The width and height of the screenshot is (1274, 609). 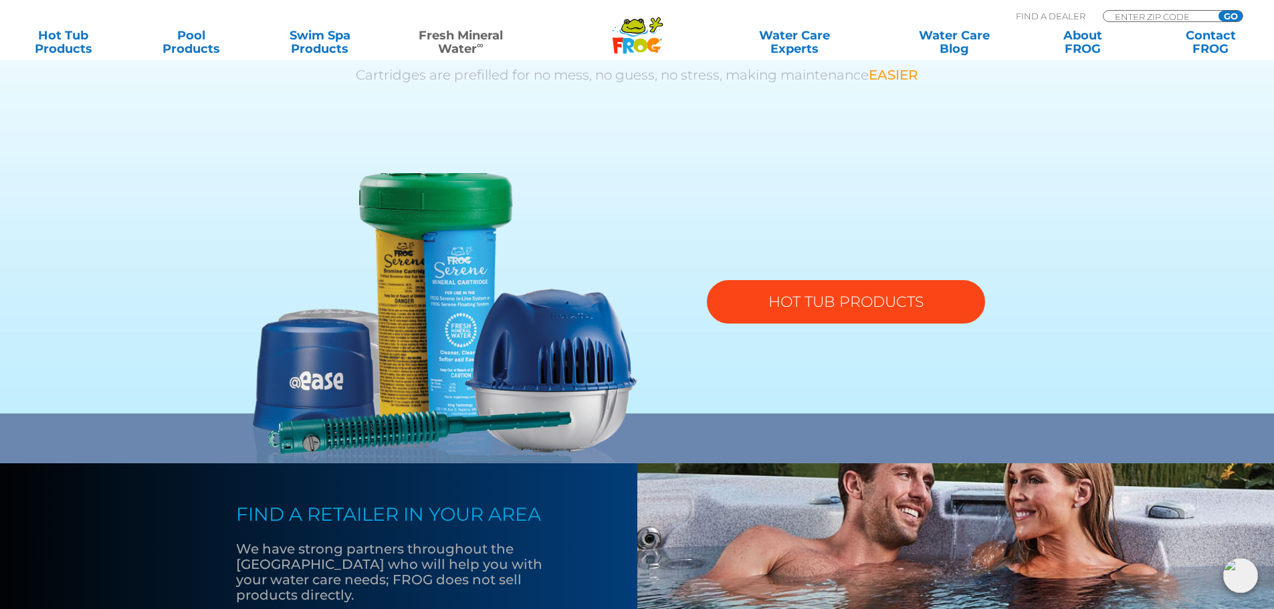 What do you see at coordinates (1082, 42) in the screenshot?
I see `a: AboutFROG` at bounding box center [1082, 42].